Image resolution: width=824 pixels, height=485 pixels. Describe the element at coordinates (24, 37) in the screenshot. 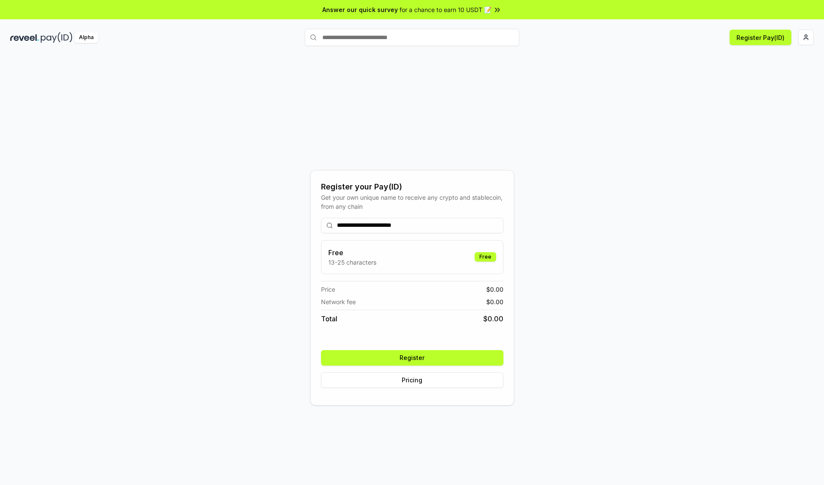

I see `img: reveel_dark` at that location.